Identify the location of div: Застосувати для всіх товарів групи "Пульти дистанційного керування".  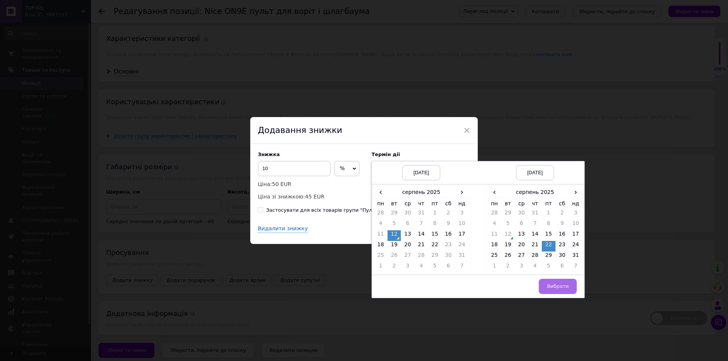
(359, 210).